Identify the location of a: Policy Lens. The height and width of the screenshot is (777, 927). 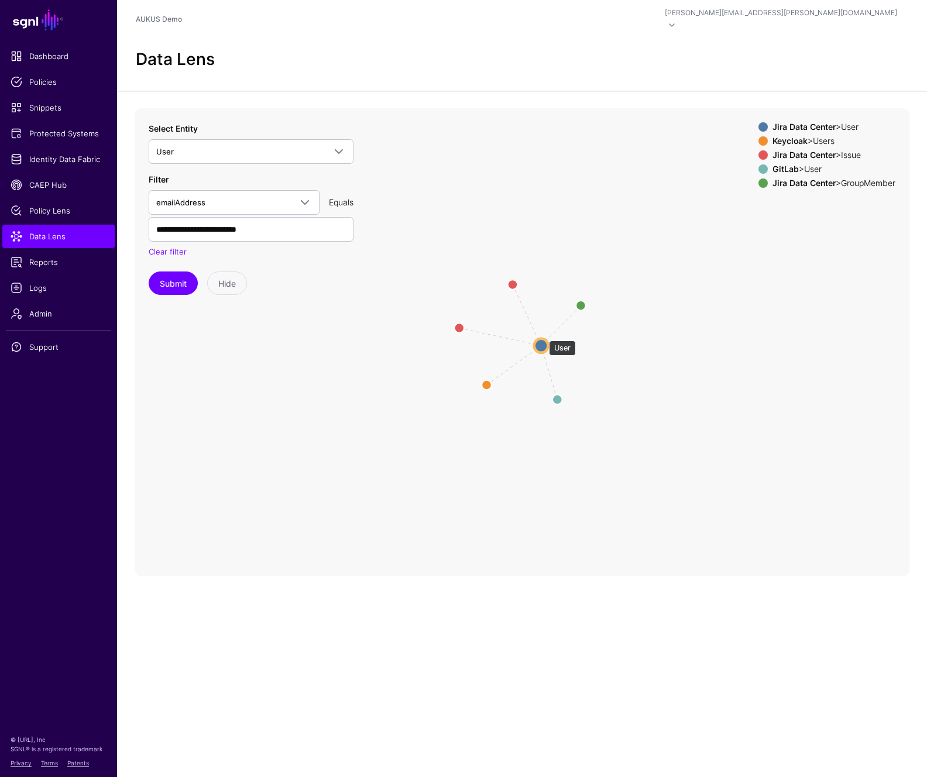
(58, 211).